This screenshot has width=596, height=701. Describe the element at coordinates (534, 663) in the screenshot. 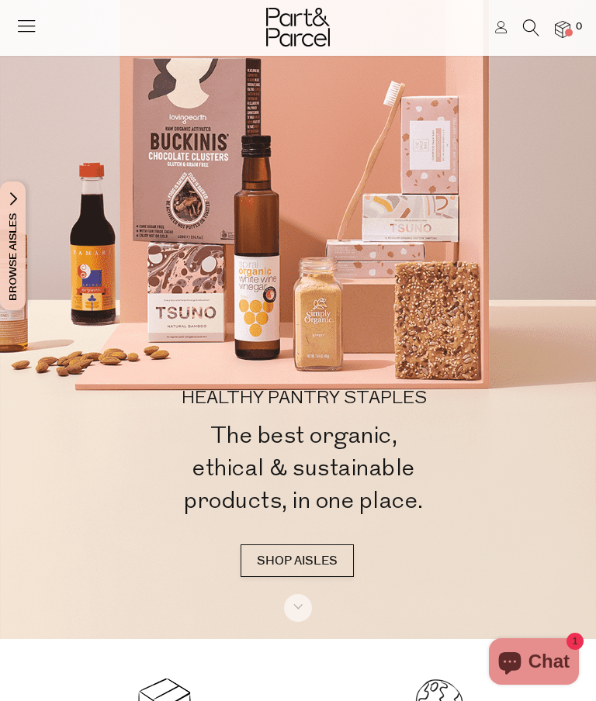

I see `inbox-online-store-chat: Shopify online store chat` at that location.